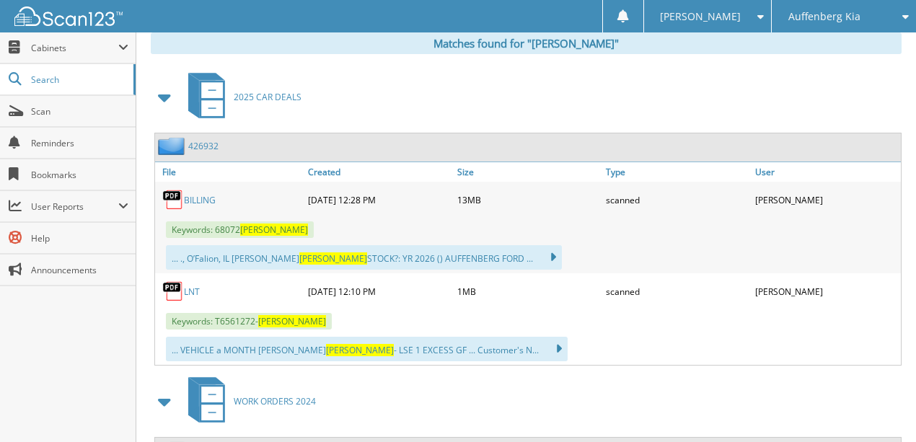 The height and width of the screenshot is (442, 916). What do you see at coordinates (79, 175) in the screenshot?
I see `span: Bookmarks` at bounding box center [79, 175].